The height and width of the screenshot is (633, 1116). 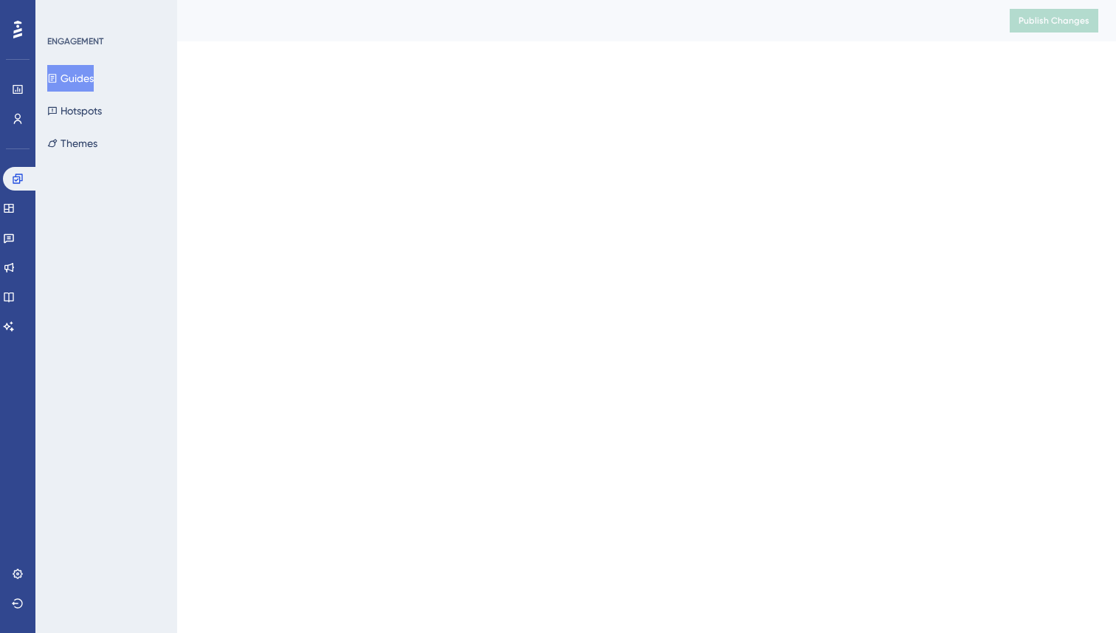 What do you see at coordinates (75, 41) in the screenshot?
I see `div: ENGAGEMENT` at bounding box center [75, 41].